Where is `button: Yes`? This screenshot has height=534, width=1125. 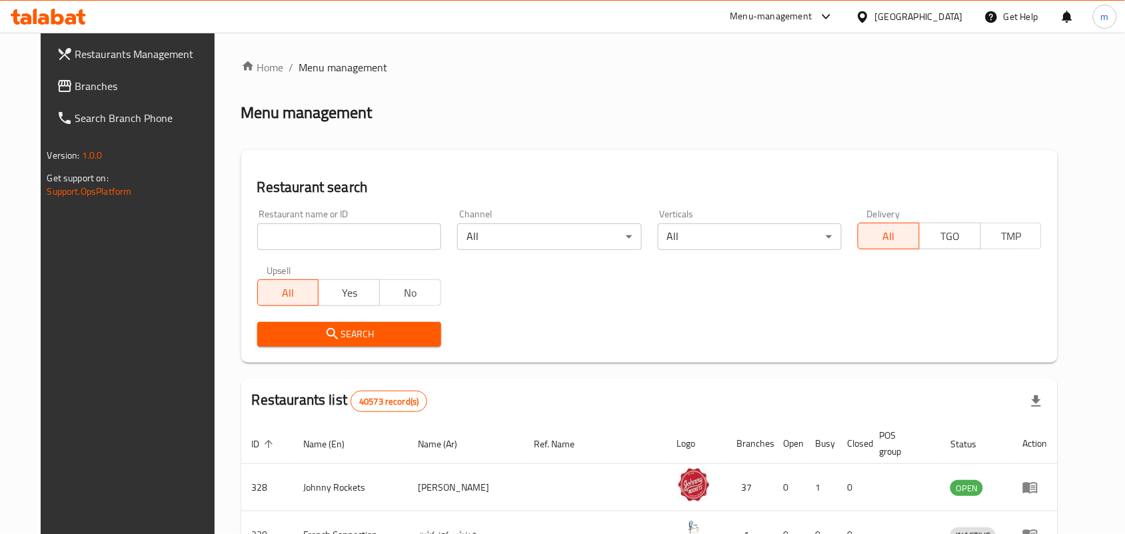 button: Yes is located at coordinates (349, 293).